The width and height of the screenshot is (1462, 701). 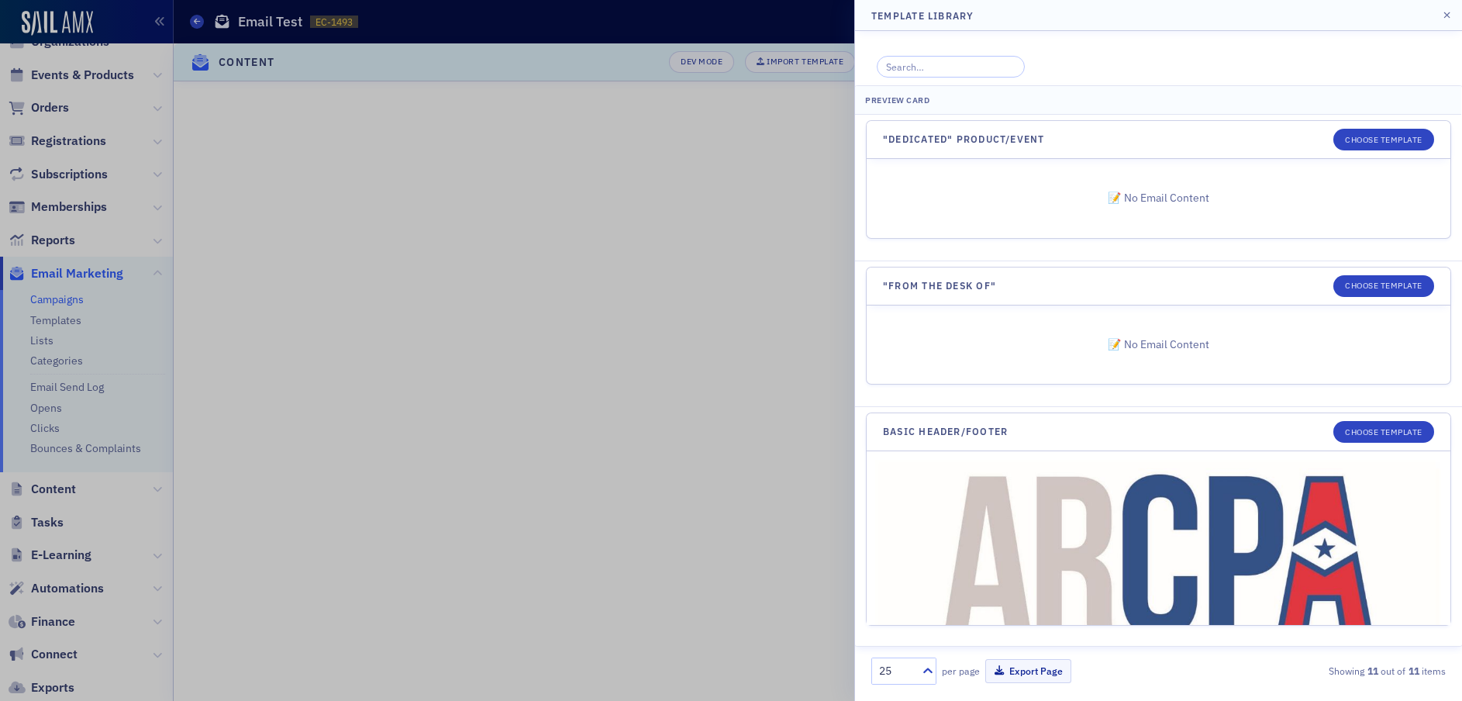 I want to click on div: Showing out of items, so click(x=1355, y=671).